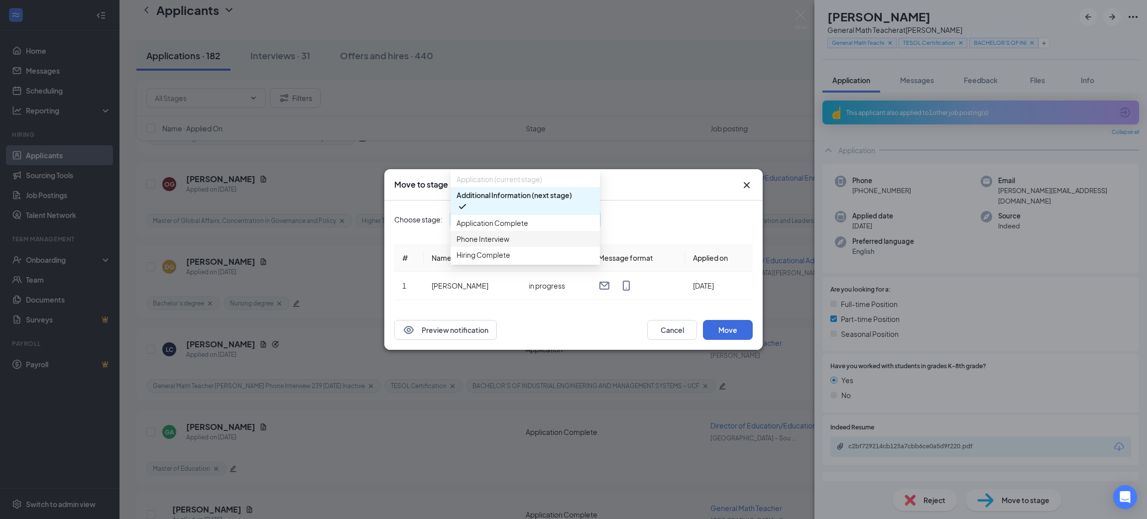  What do you see at coordinates (1125, 497) in the screenshot?
I see `div: Open Intercom Messenger` at bounding box center [1125, 497].